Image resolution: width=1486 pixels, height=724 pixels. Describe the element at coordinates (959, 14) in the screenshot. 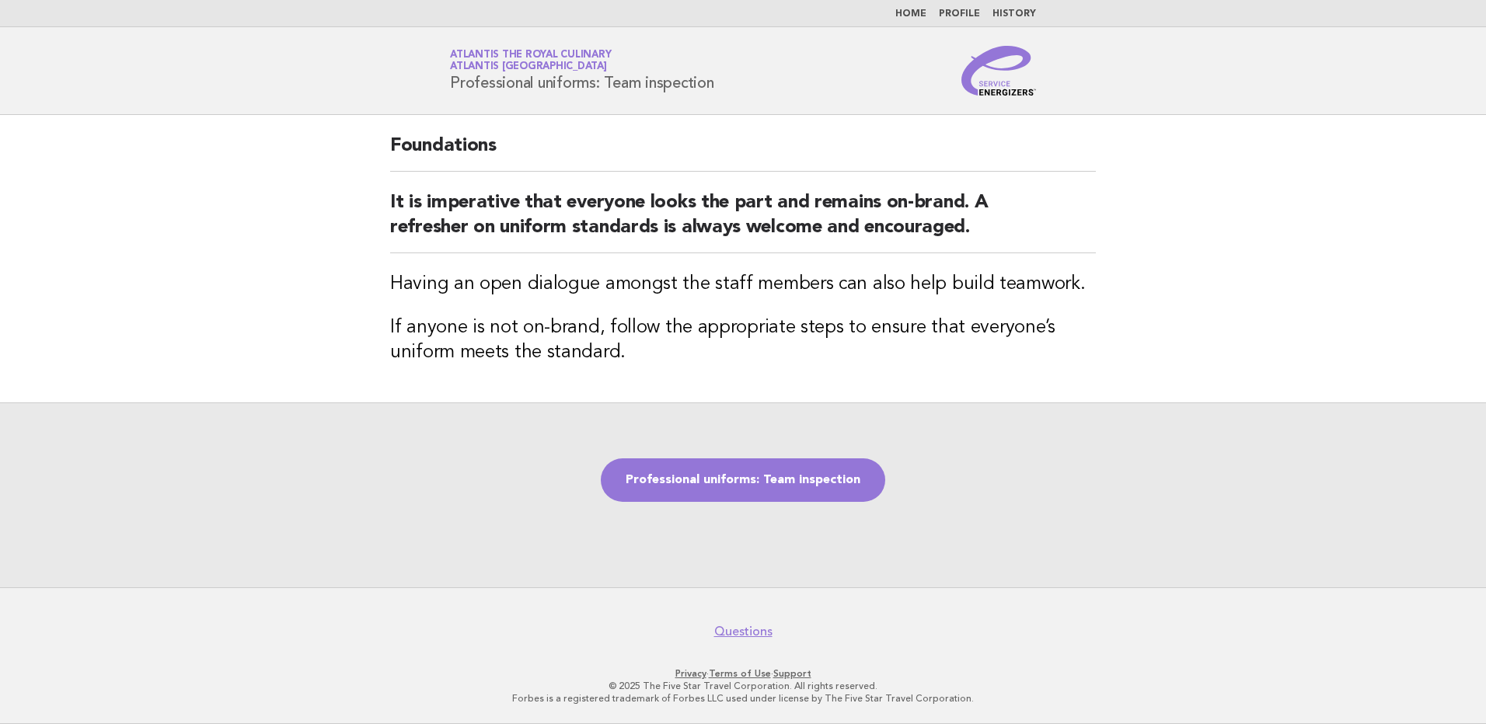

I see `a: Profile` at that location.